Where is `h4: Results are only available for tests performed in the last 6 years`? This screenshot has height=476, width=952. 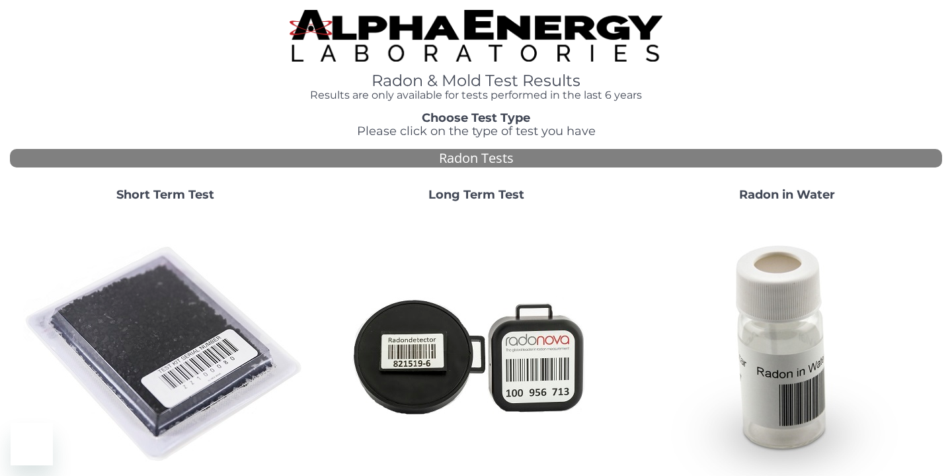 h4: Results are only available for tests performed in the last 6 years is located at coordinates (476, 95).